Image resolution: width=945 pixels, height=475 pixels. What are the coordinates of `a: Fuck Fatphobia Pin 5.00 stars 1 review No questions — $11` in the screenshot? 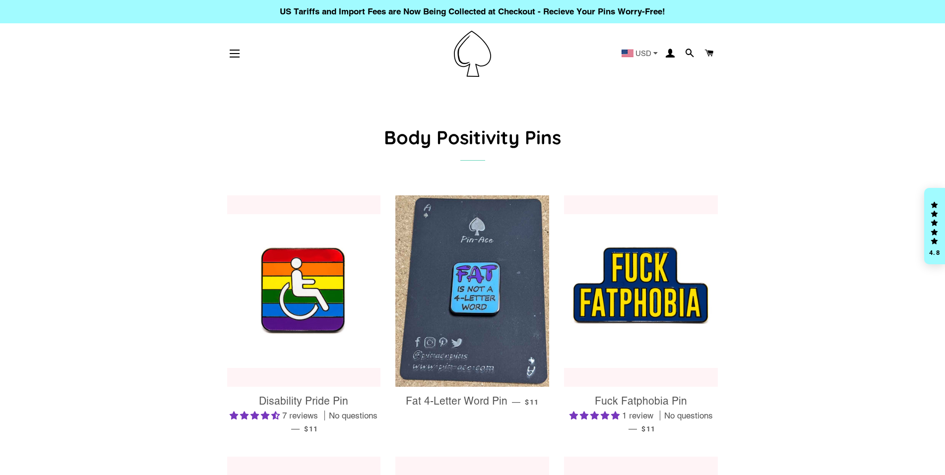 It's located at (641, 414).